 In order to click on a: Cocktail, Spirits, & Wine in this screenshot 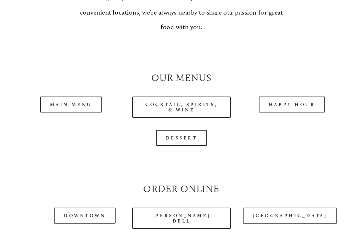, I will do `click(182, 107)`.